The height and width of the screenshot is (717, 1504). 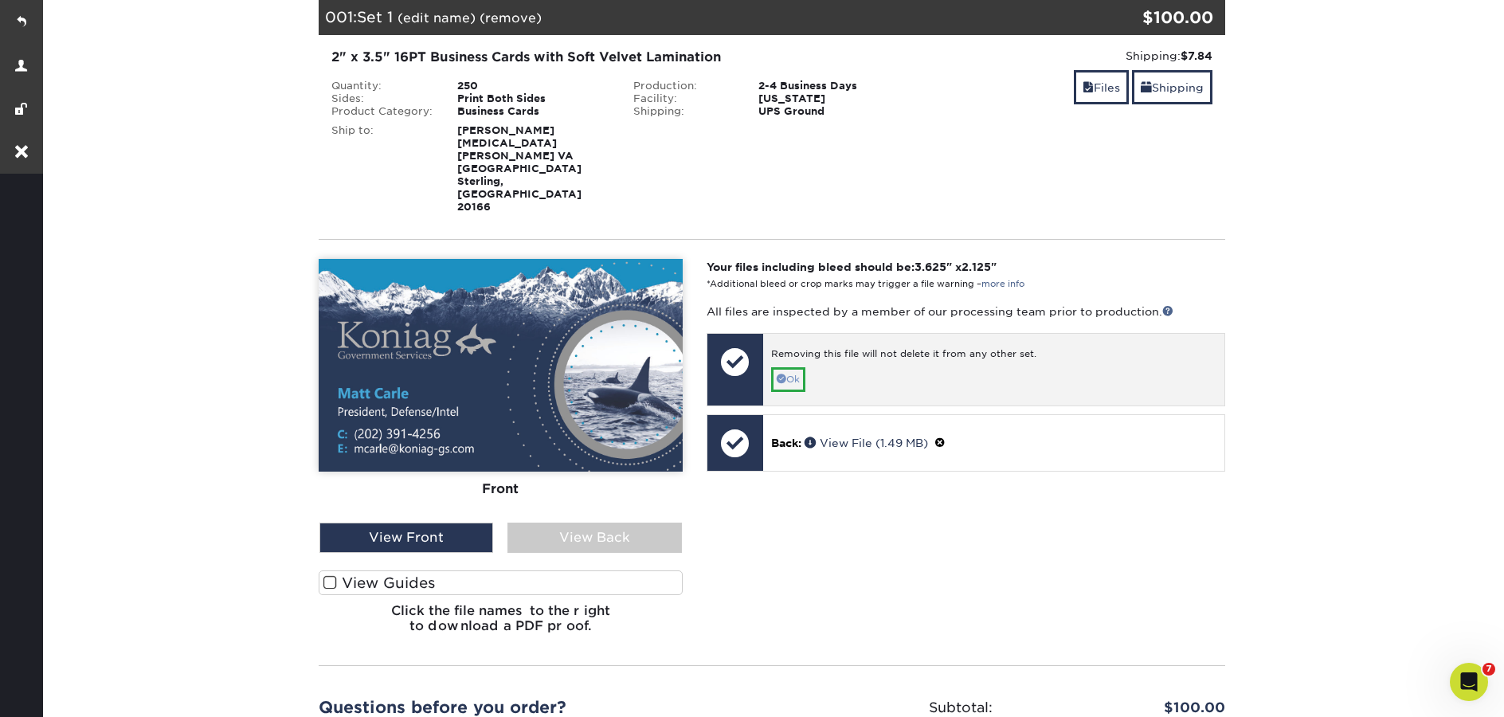 I want to click on div: Front, so click(x=500, y=489).